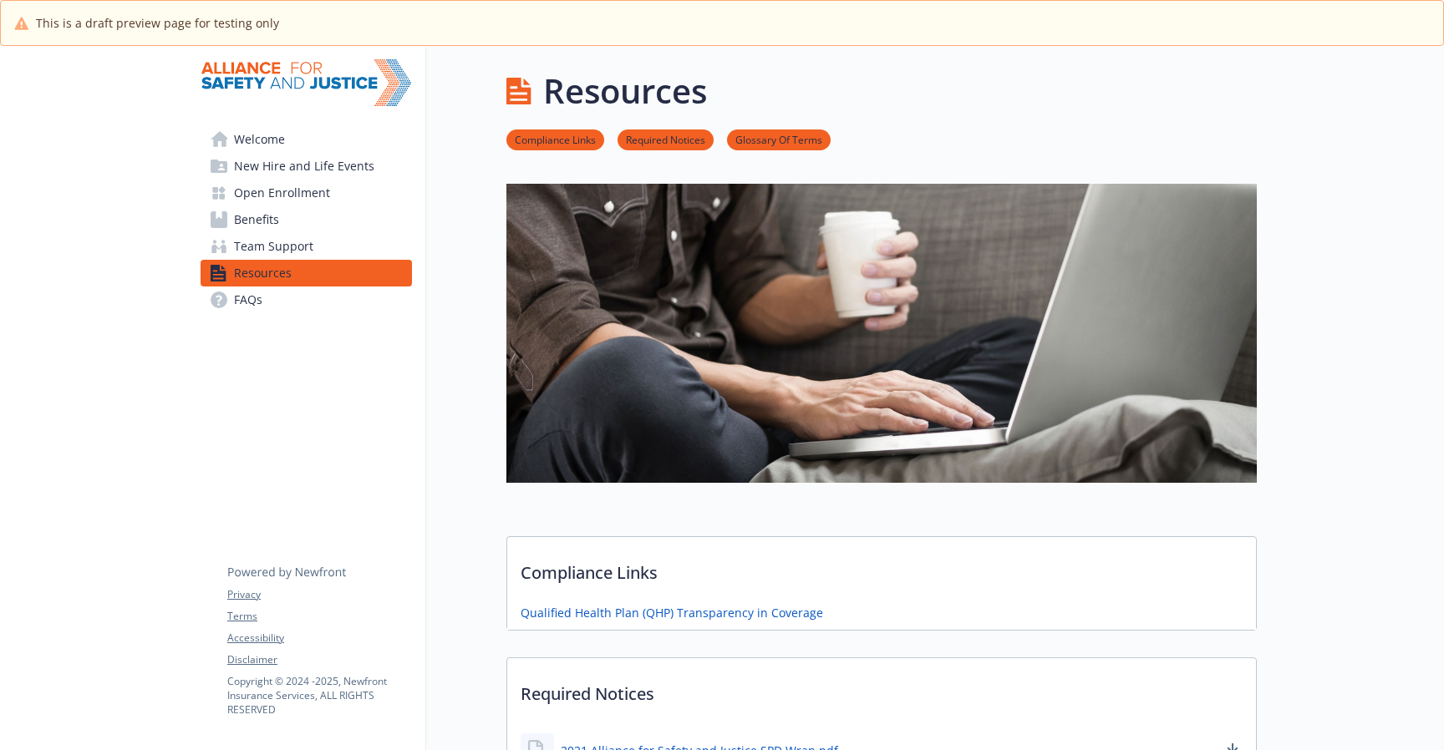 Image resolution: width=1444 pixels, height=750 pixels. I want to click on p: Compliance Links, so click(881, 568).